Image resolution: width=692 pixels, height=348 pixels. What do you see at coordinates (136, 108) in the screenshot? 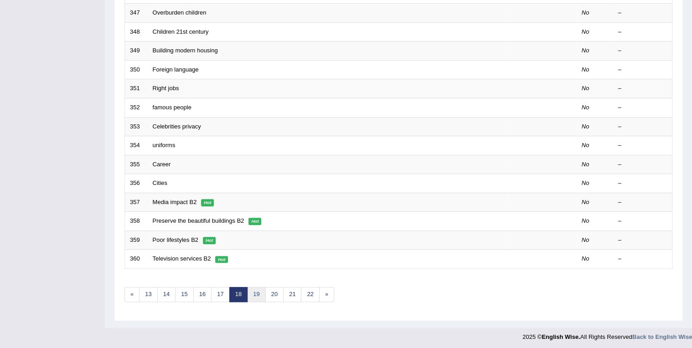
I see `td: 352` at bounding box center [136, 108].